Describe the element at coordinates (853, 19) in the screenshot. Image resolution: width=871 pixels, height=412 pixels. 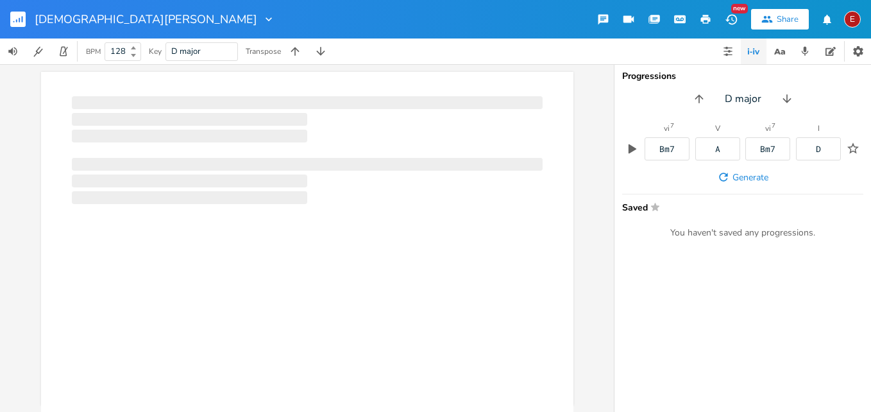
I see `button: E` at that location.